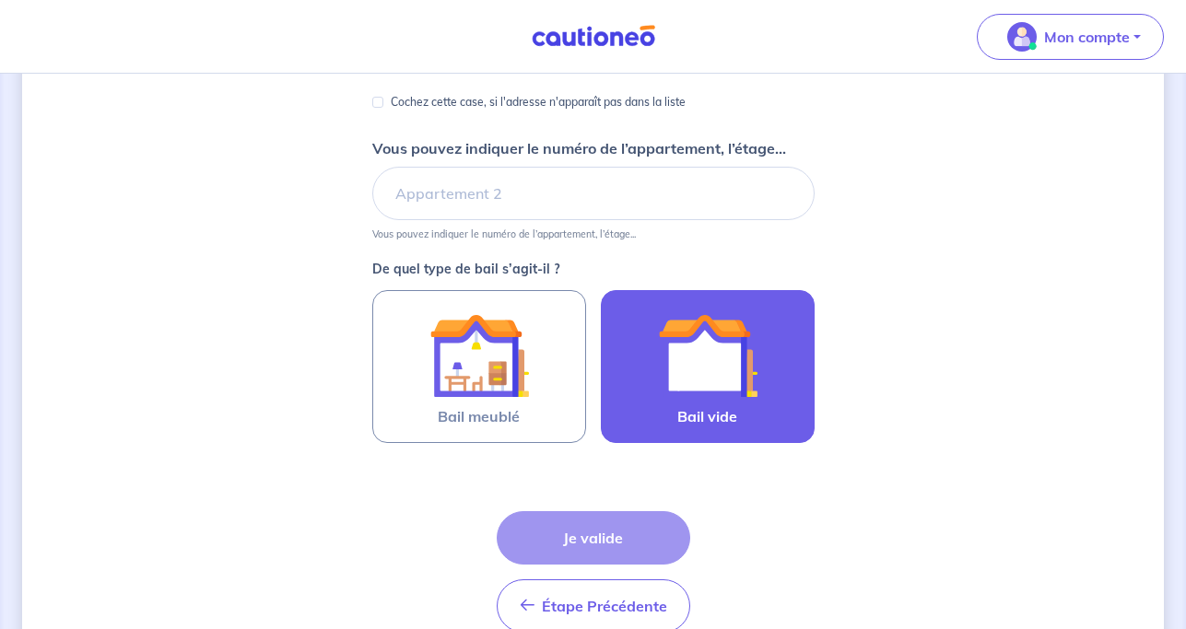 The height and width of the screenshot is (629, 1186). What do you see at coordinates (478, 416) in the screenshot?
I see `span: Bail meublé` at bounding box center [478, 416].